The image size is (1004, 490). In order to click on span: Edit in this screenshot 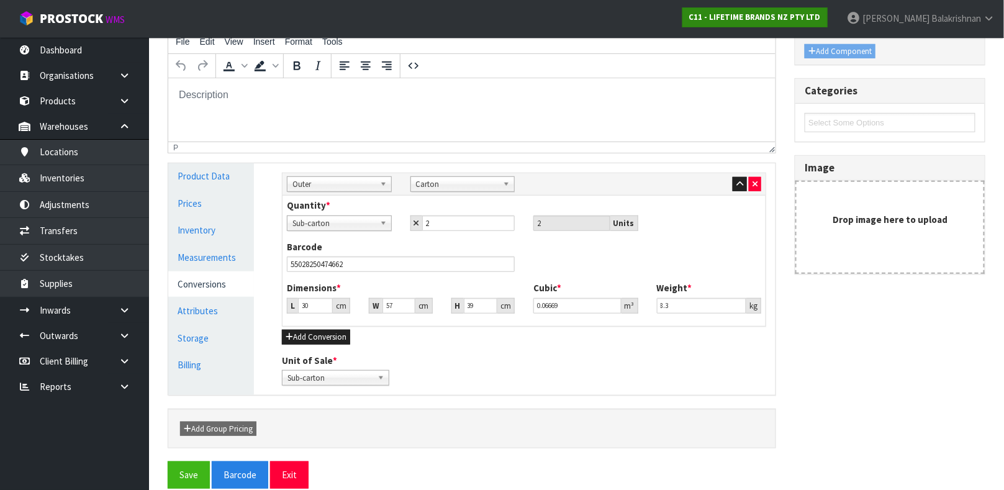, I will do `click(207, 42)`.